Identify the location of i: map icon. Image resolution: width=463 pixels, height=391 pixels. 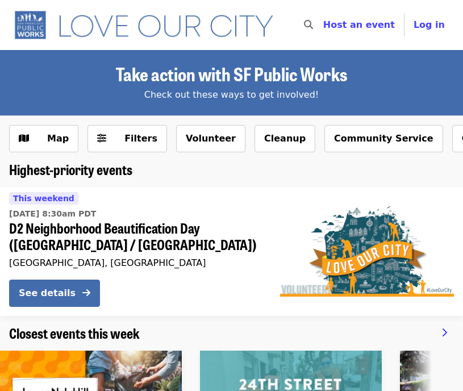
(24, 138).